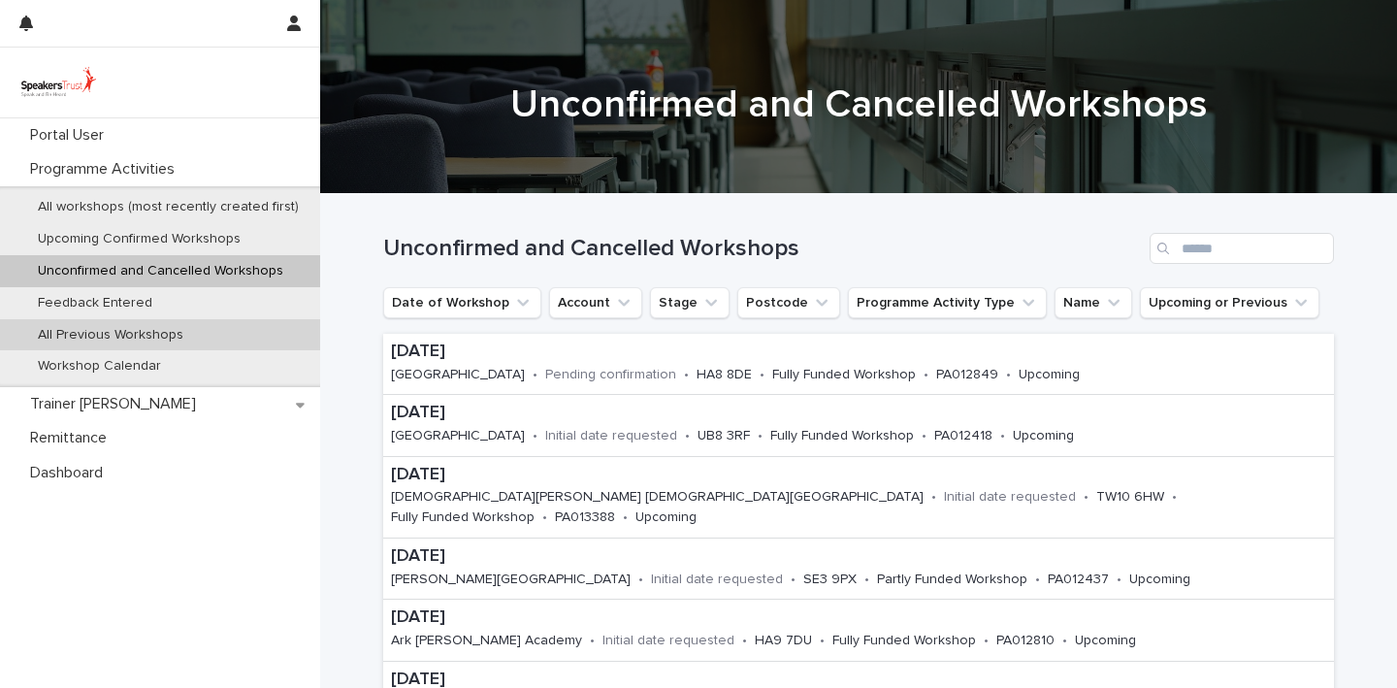 The height and width of the screenshot is (688, 1397). Describe the element at coordinates (70, 472) in the screenshot. I see `p: Dashboard` at that location.